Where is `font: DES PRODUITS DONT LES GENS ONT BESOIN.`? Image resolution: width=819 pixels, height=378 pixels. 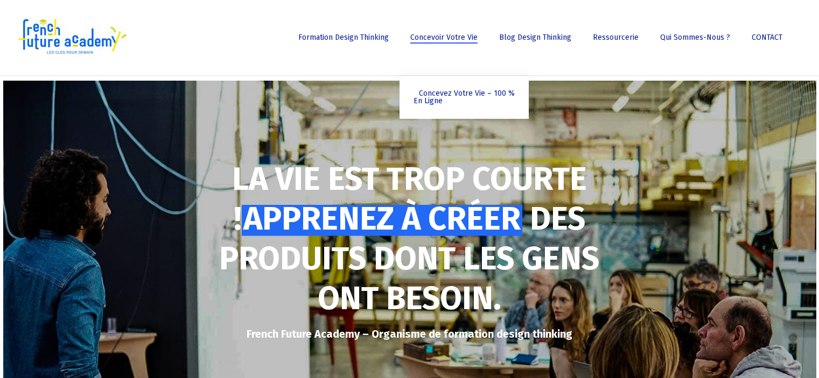
font: DES PRODUITS DONT LES GENS ONT BESOIN. is located at coordinates (409, 259).